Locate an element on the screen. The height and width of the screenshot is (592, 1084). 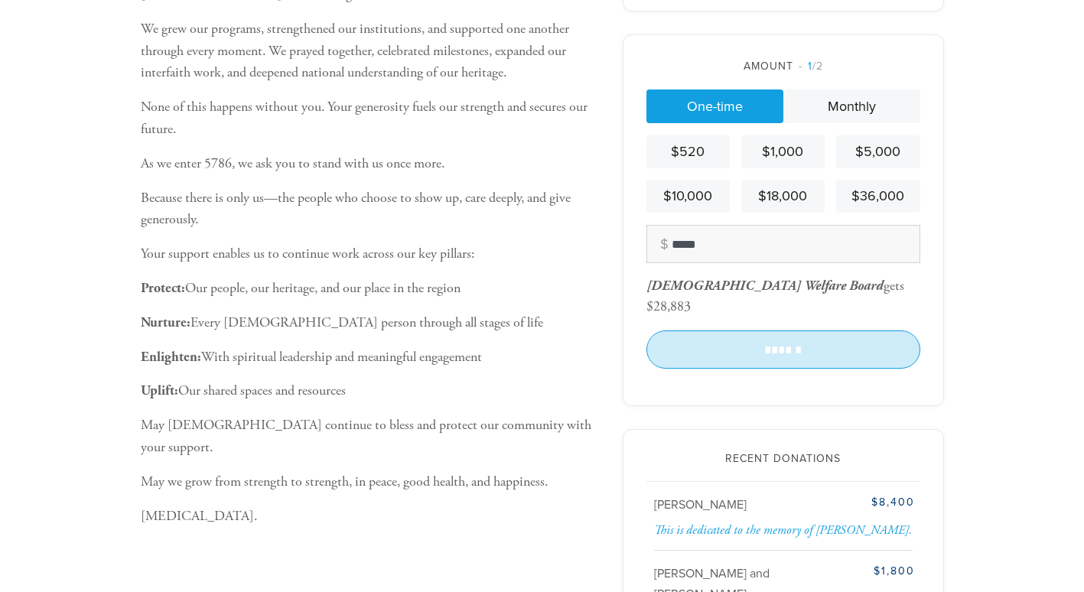
b: Nurture: is located at coordinates (165, 322).